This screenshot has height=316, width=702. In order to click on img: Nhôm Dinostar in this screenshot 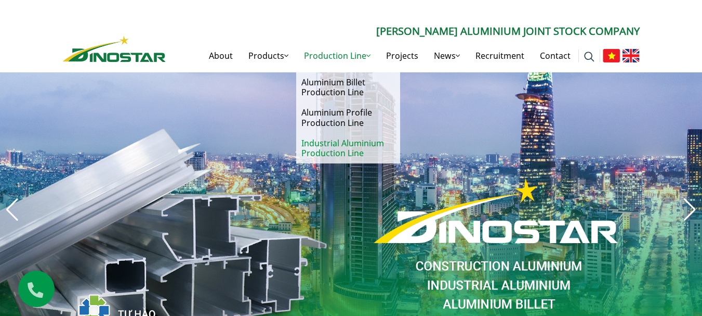, I will do `click(114, 49)`.